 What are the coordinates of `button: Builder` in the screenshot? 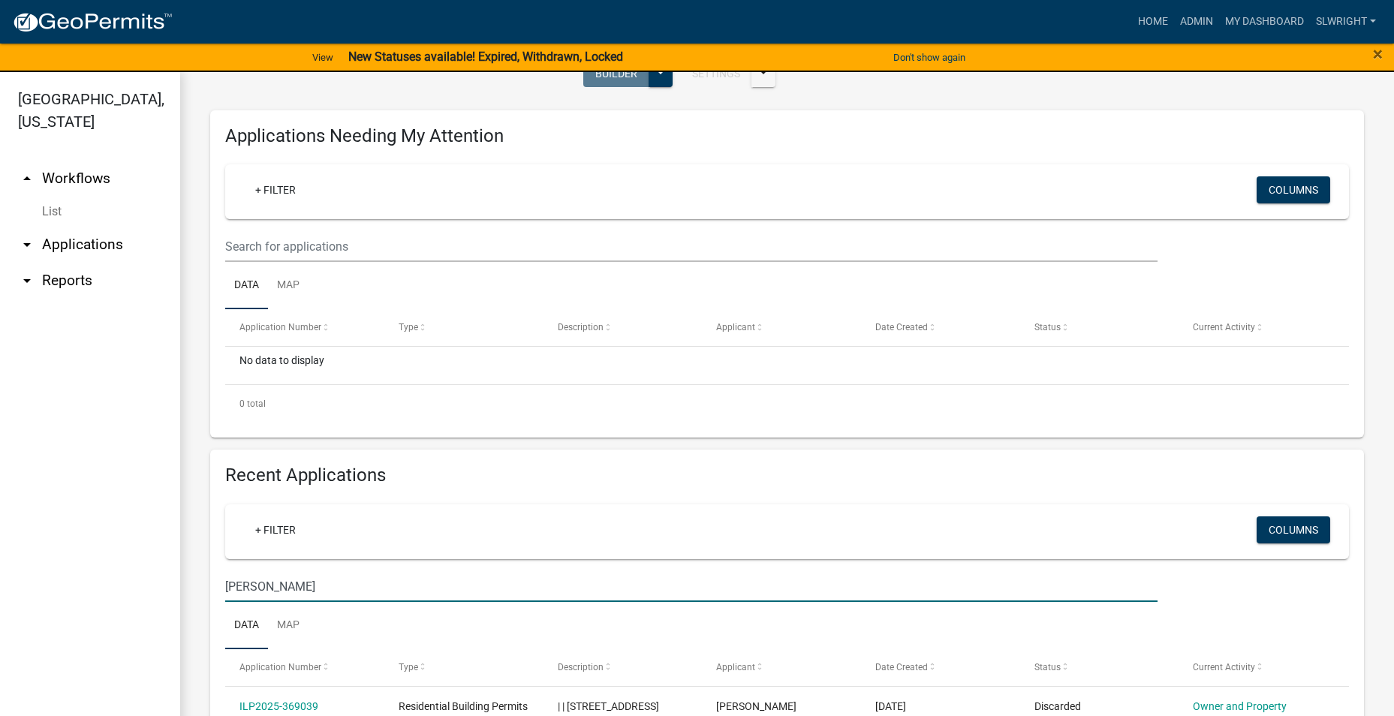 It's located at (617, 74).